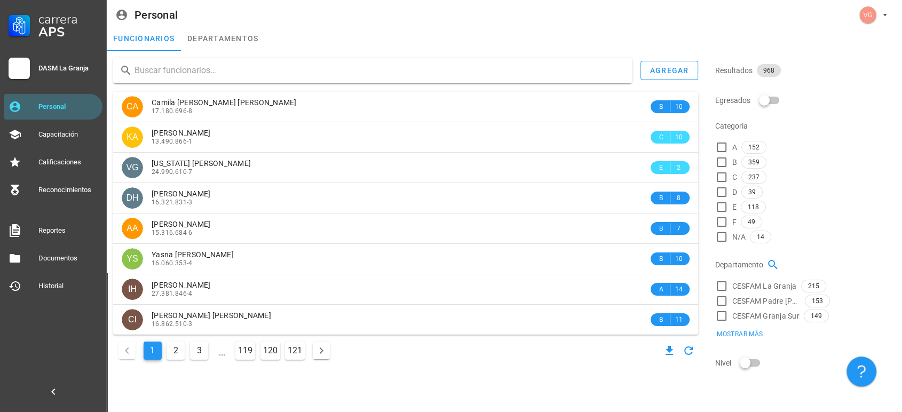 This screenshot has height=412, width=902. What do you see at coordinates (53, 107) in the screenshot?
I see `a: Personal` at bounding box center [53, 107].